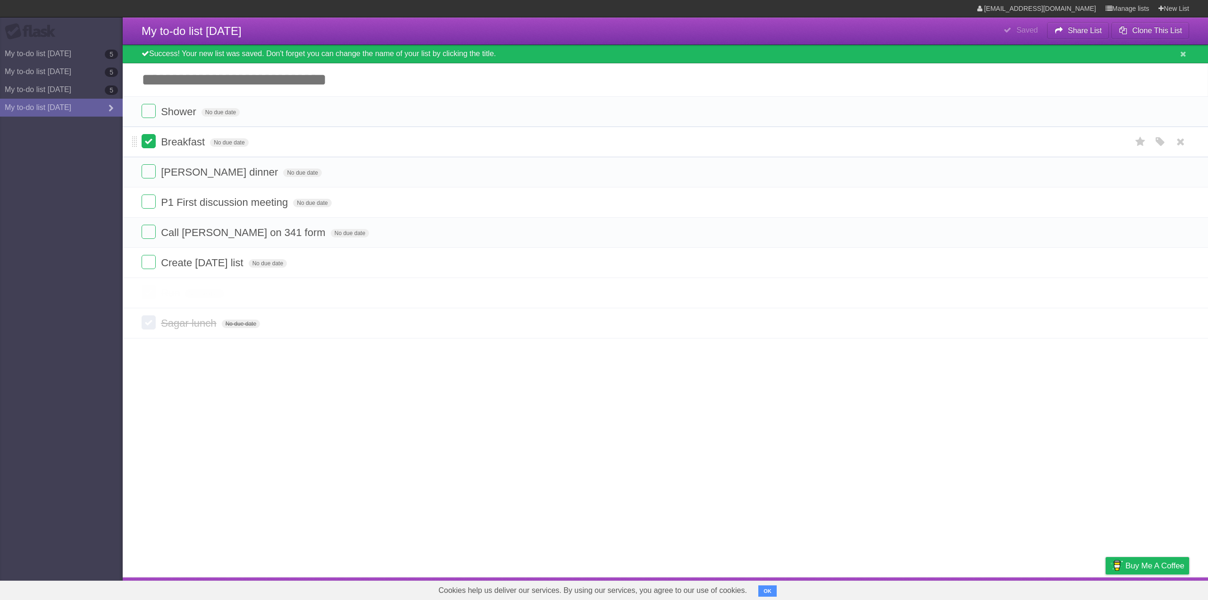 The width and height of the screenshot is (1208, 600). I want to click on b: Clone This List, so click(1157, 30).